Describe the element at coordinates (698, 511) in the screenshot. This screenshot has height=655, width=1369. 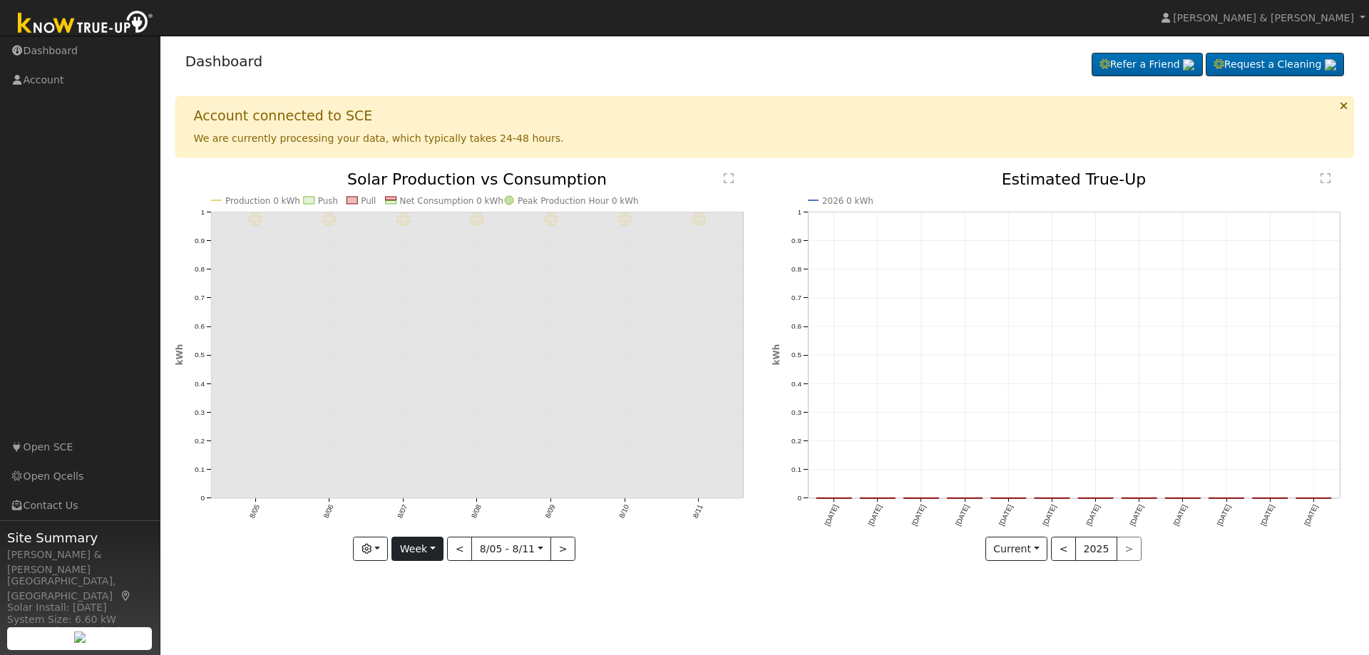
I see `text: 8/11` at that location.